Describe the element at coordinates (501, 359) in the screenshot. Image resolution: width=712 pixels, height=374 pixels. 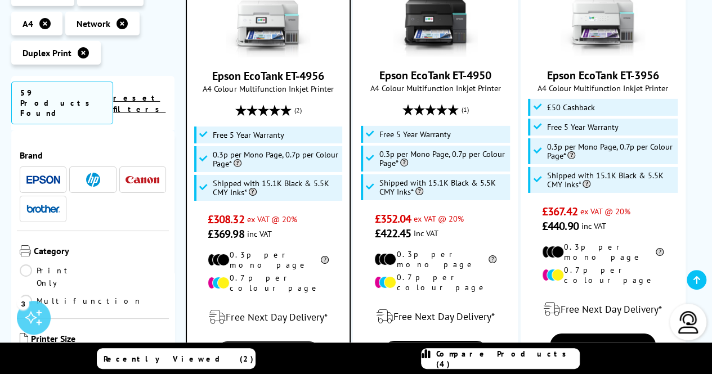
I see `a: Compare Products (4)` at that location.